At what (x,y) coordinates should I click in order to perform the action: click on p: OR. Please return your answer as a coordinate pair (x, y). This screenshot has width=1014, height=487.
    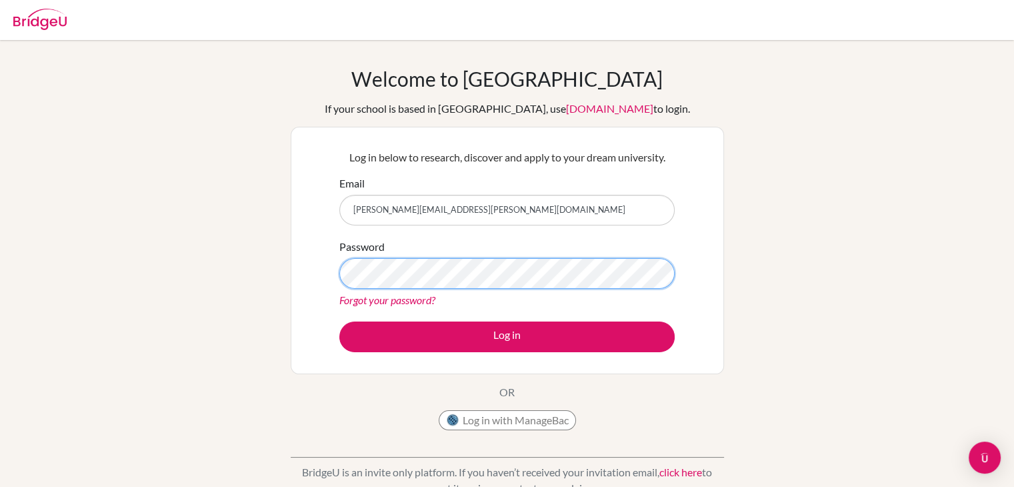
    Looking at the image, I should click on (507, 392).